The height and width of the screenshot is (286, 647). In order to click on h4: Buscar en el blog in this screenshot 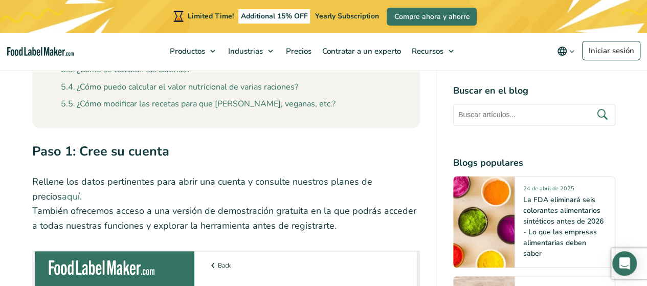, I will do `click(534, 91)`.